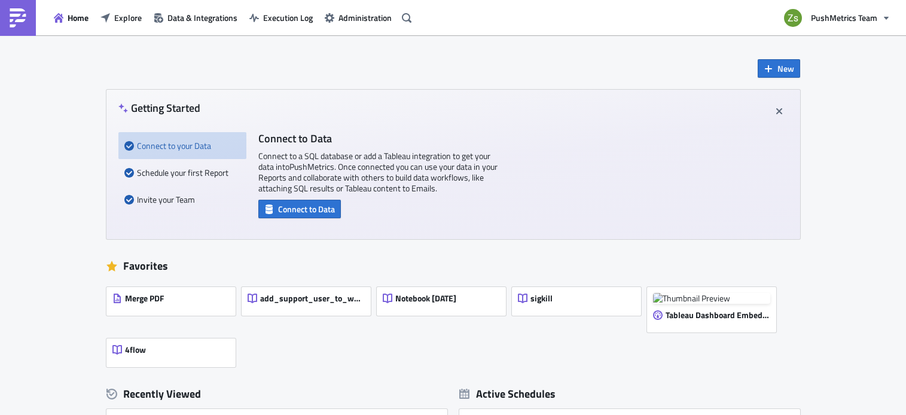 The width and height of the screenshot is (906, 415). What do you see at coordinates (182, 199) in the screenshot?
I see `div: Invite your Team` at bounding box center [182, 199].